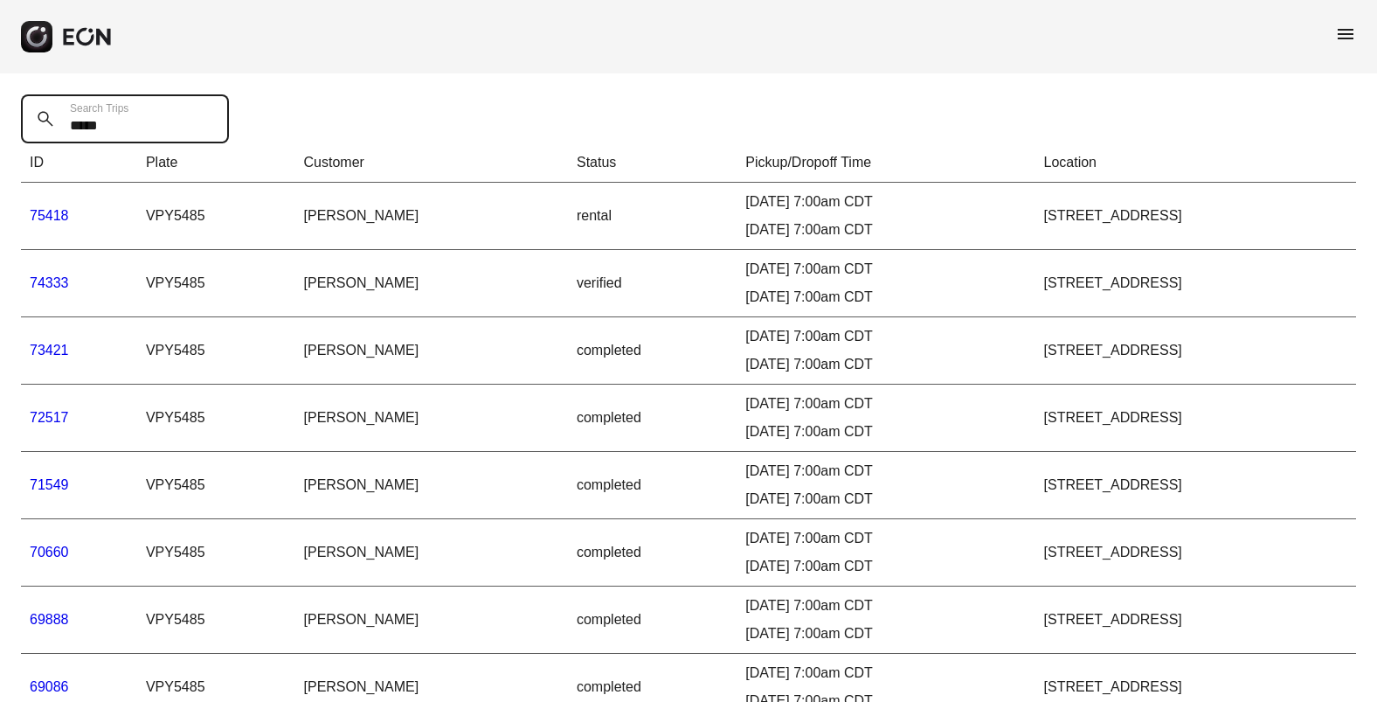 Image resolution: width=1377 pixels, height=702 pixels. Describe the element at coordinates (49, 551) in the screenshot. I see `a: 70660` at that location.